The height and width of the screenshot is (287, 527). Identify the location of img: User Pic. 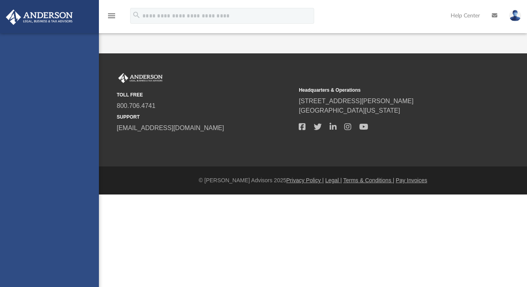
(515, 15).